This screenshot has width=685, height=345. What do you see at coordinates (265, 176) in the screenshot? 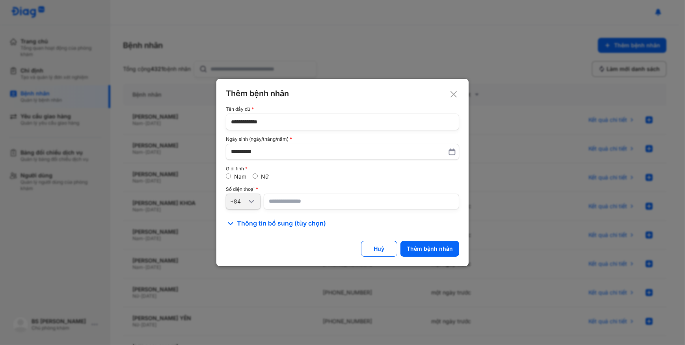
I see `label: Nữ` at bounding box center [265, 176].